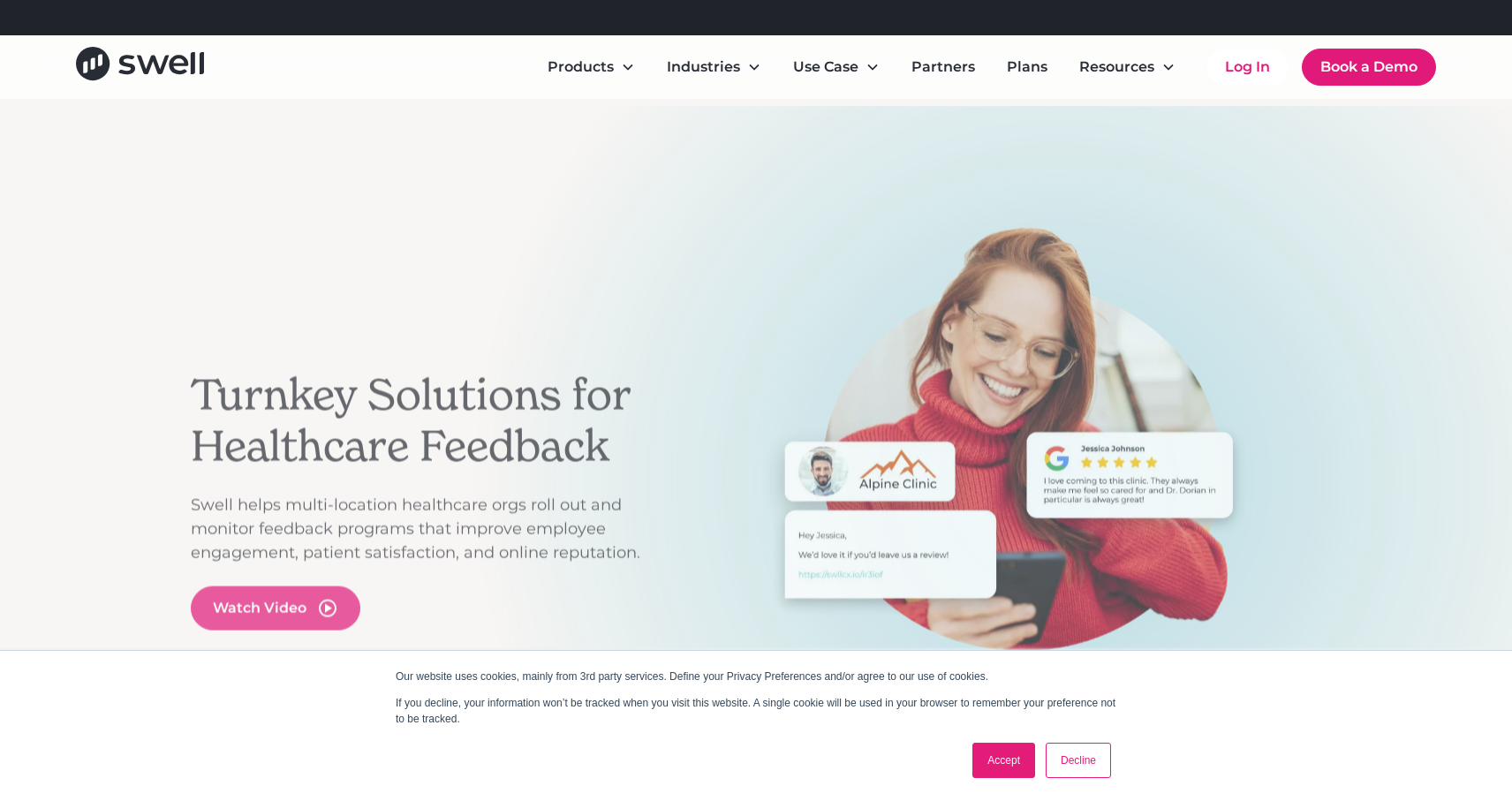 The image size is (1512, 801). What do you see at coordinates (430, 528) in the screenshot?
I see `p: Swell helps multi-location healthcare orgs roll out and monitor feedback programs that improve em...` at bounding box center [430, 528].